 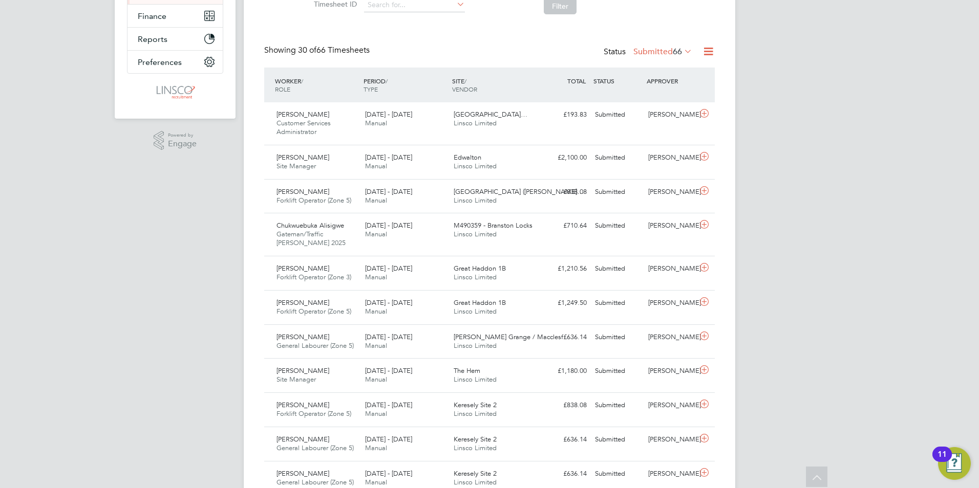 I want to click on button: Reports, so click(x=175, y=39).